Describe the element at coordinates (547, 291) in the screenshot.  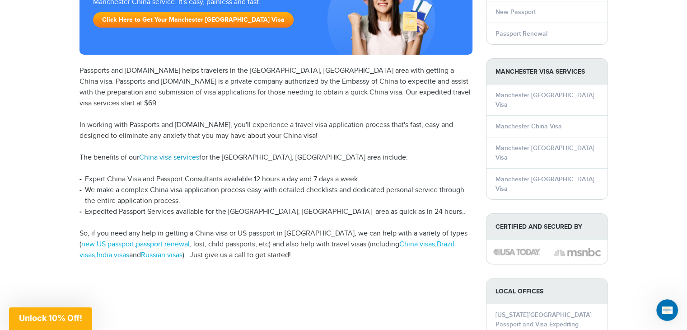
I see `strong: LOCAL OFFICES` at that location.